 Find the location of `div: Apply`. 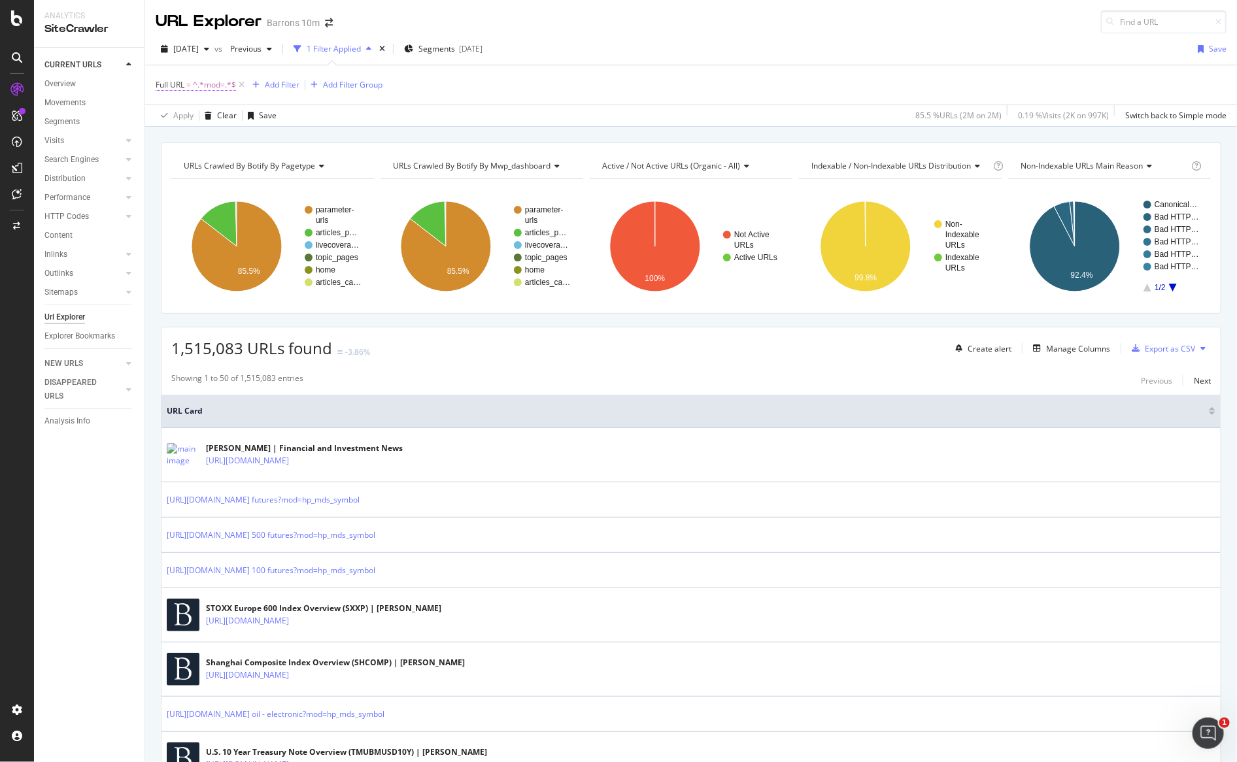

div: Apply is located at coordinates (183, 115).